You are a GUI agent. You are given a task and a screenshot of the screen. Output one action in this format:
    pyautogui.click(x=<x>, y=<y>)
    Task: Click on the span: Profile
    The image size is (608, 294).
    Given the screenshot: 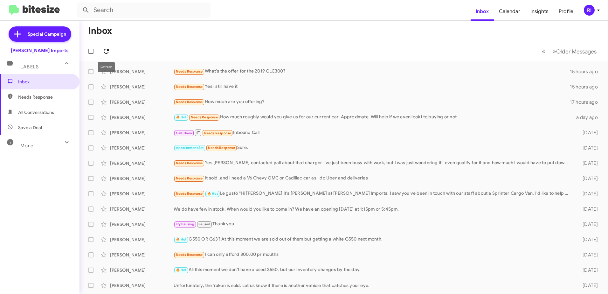 What is the action you would take?
    pyautogui.click(x=566, y=11)
    